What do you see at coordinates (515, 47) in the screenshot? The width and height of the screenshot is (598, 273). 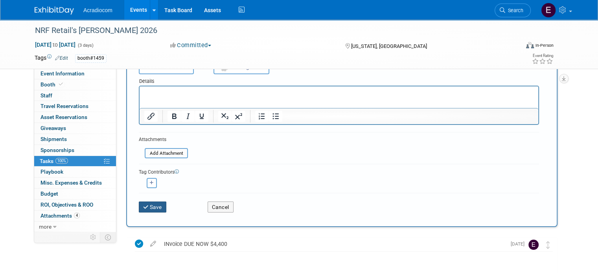 I see `div: Event Format` at bounding box center [515, 47].